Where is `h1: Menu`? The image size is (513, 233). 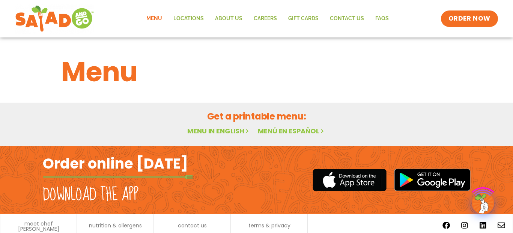 h1: Menu is located at coordinates (256, 72).